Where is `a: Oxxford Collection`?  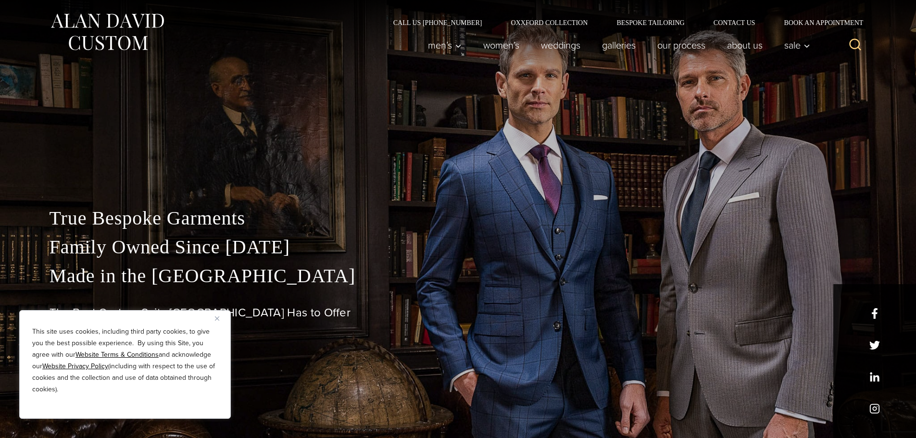
a: Oxxford Collection is located at coordinates (549, 23).